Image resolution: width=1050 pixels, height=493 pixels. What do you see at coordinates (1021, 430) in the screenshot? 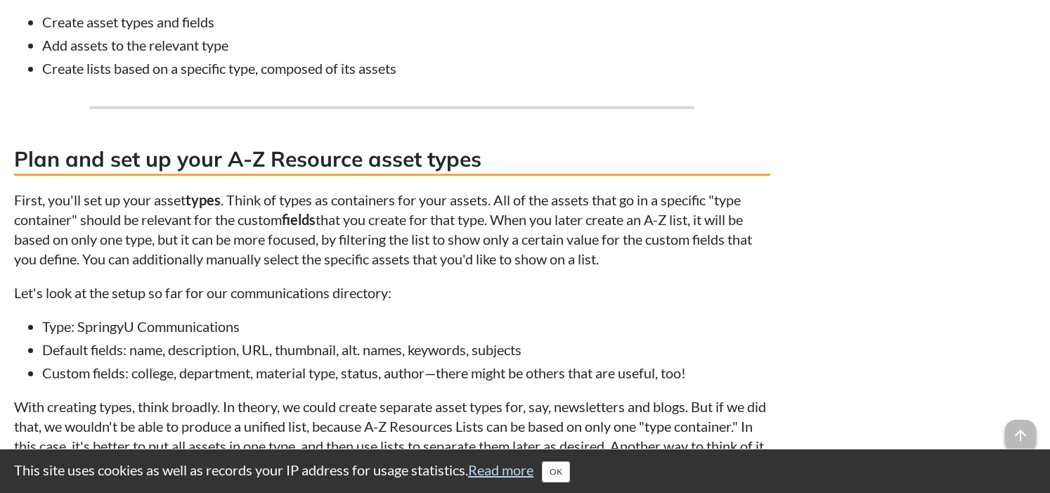
I see `a: arrow_upward` at bounding box center [1021, 430].